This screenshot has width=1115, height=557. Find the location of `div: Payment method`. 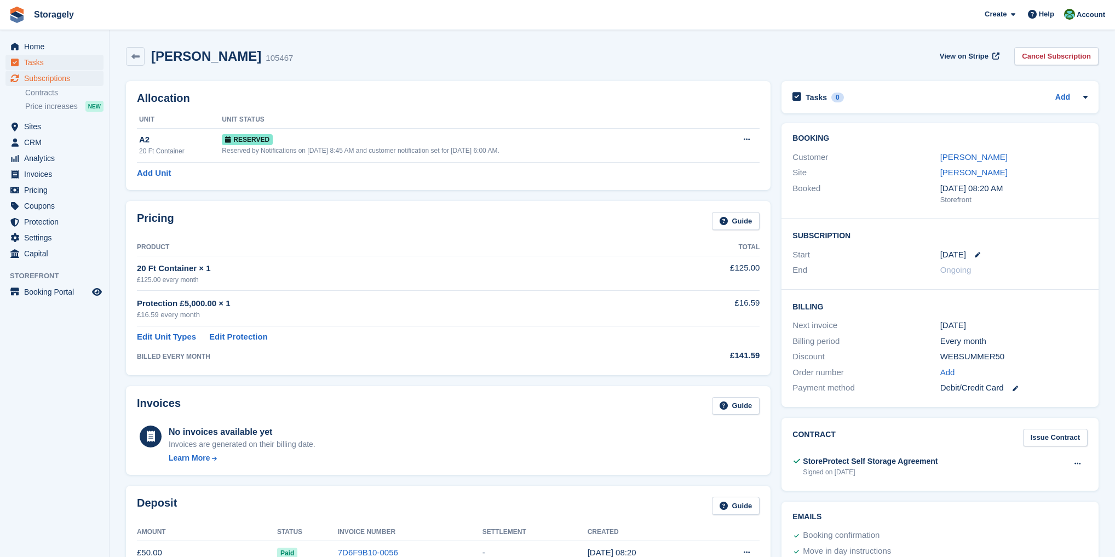

div: Payment method is located at coordinates (865, 388).